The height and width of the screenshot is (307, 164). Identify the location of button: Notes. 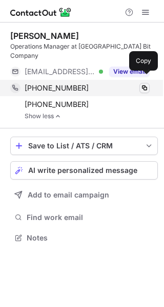
(84, 238).